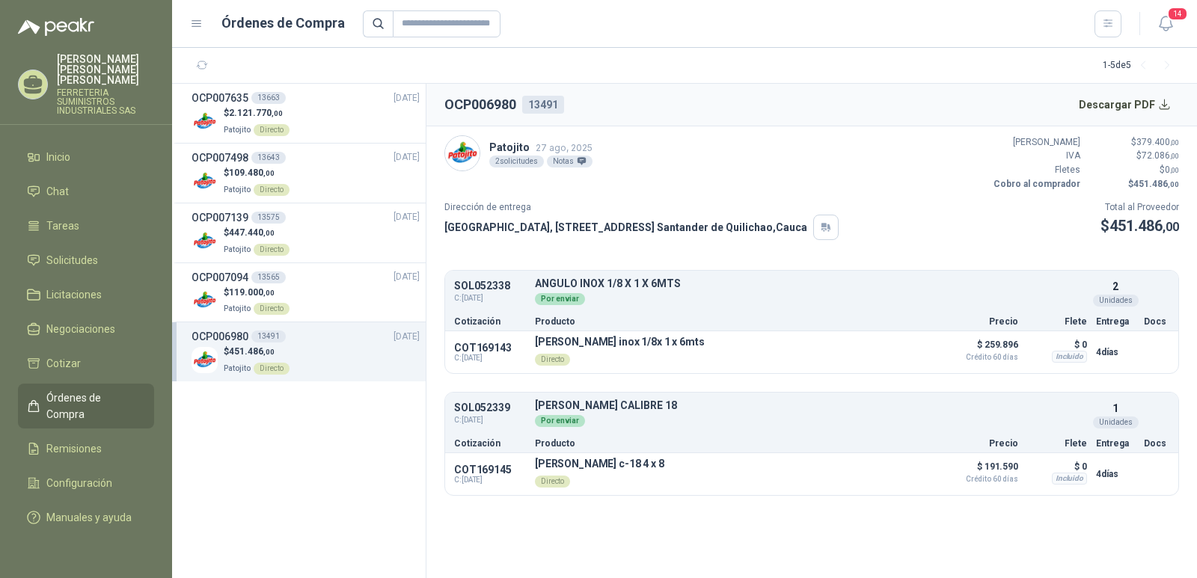  Describe the element at coordinates (86, 363) in the screenshot. I see `a: Cotizar` at that location.